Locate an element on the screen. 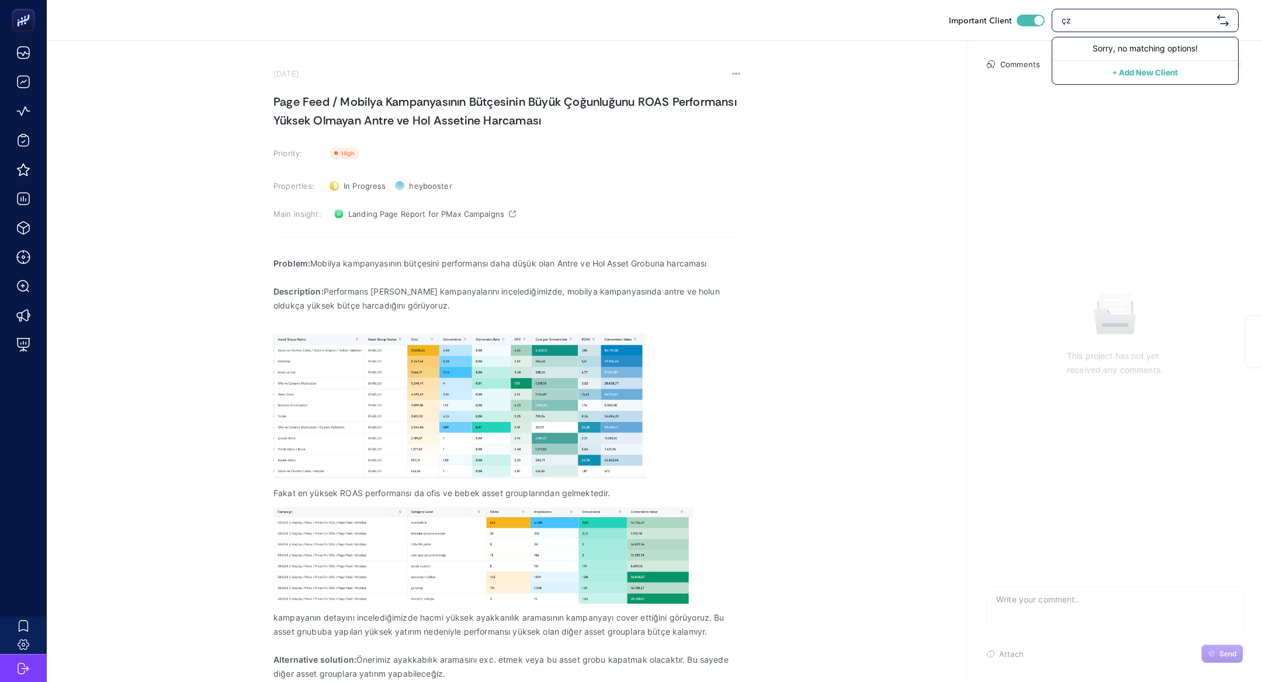 The image size is (1262, 682). img: 1759245238246-image.png is located at coordinates (460, 406).